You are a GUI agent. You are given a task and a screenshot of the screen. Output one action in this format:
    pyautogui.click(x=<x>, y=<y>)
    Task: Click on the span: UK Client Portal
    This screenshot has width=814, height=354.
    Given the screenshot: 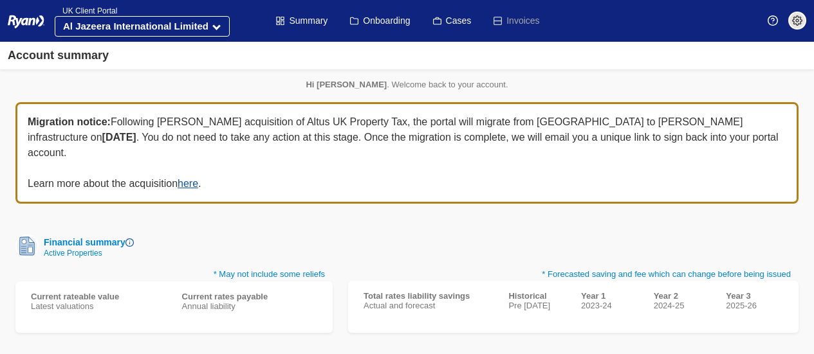 What is the action you would take?
    pyautogui.click(x=86, y=11)
    